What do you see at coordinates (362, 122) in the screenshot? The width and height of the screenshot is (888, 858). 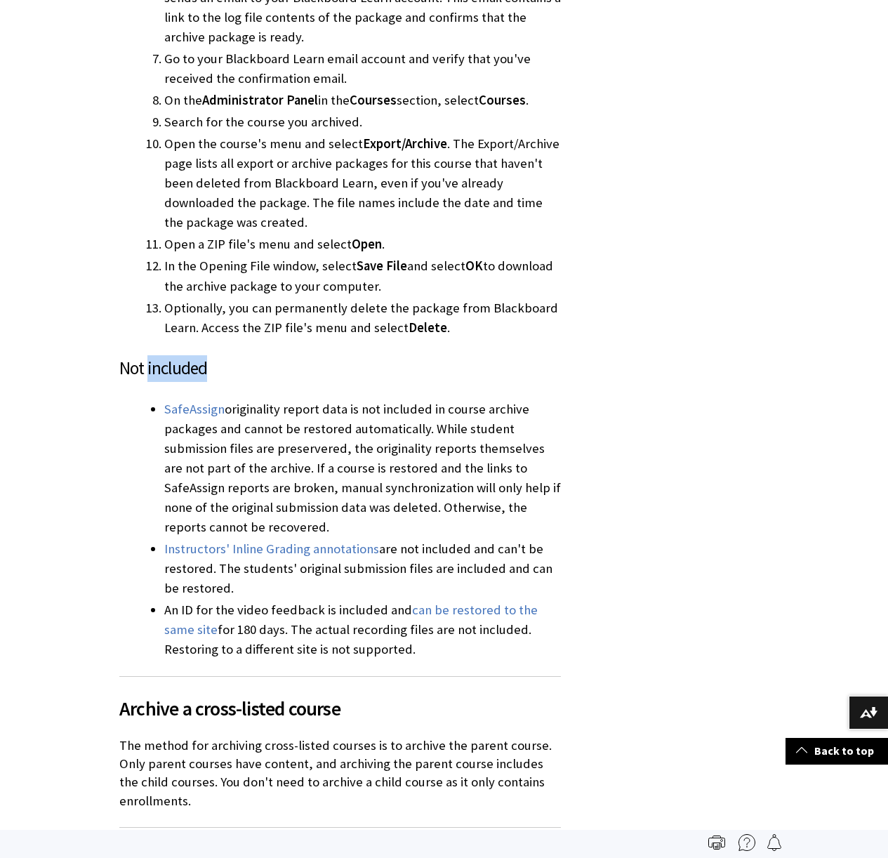 I see `li: Search for the course you archived.` at bounding box center [362, 122].